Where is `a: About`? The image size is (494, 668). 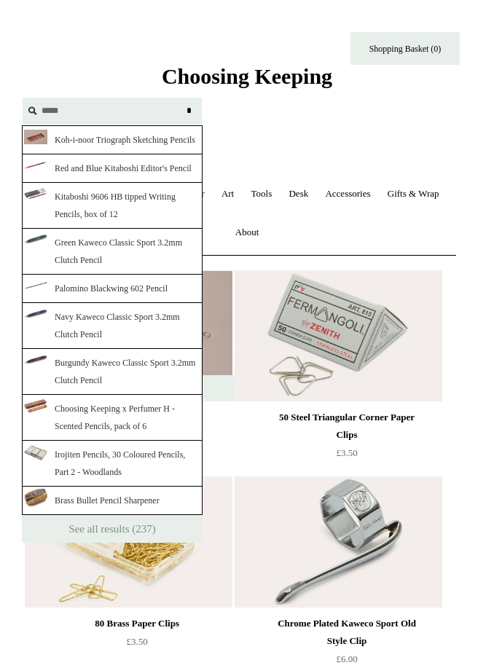 a: About is located at coordinates (247, 232).